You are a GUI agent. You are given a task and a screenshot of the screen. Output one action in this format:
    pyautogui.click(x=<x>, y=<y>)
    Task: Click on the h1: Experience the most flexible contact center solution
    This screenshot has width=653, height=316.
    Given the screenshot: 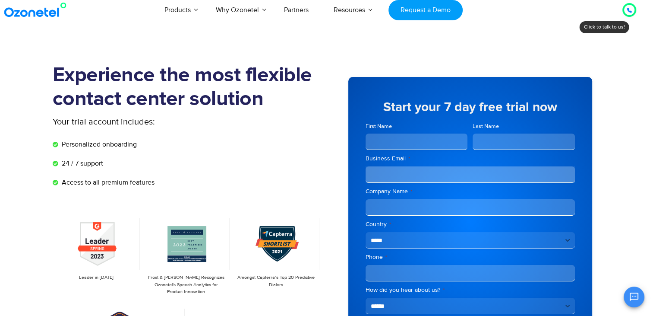 What is the action you would take?
    pyautogui.click(x=187, y=87)
    